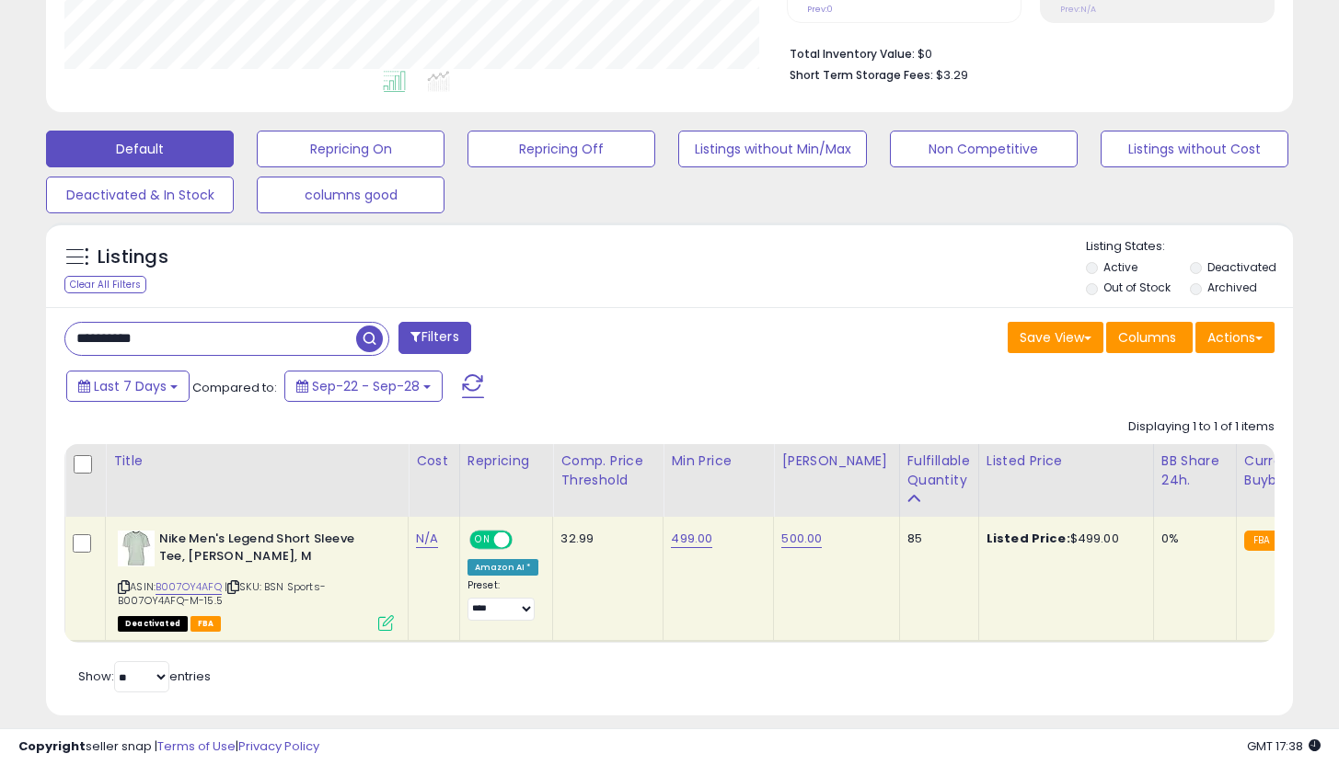 This screenshot has height=765, width=1339. Describe the element at coordinates (222, 593) in the screenshot. I see `span: | SKU: BSN Sports-B007OY4AFQ-M-15.5` at that location.